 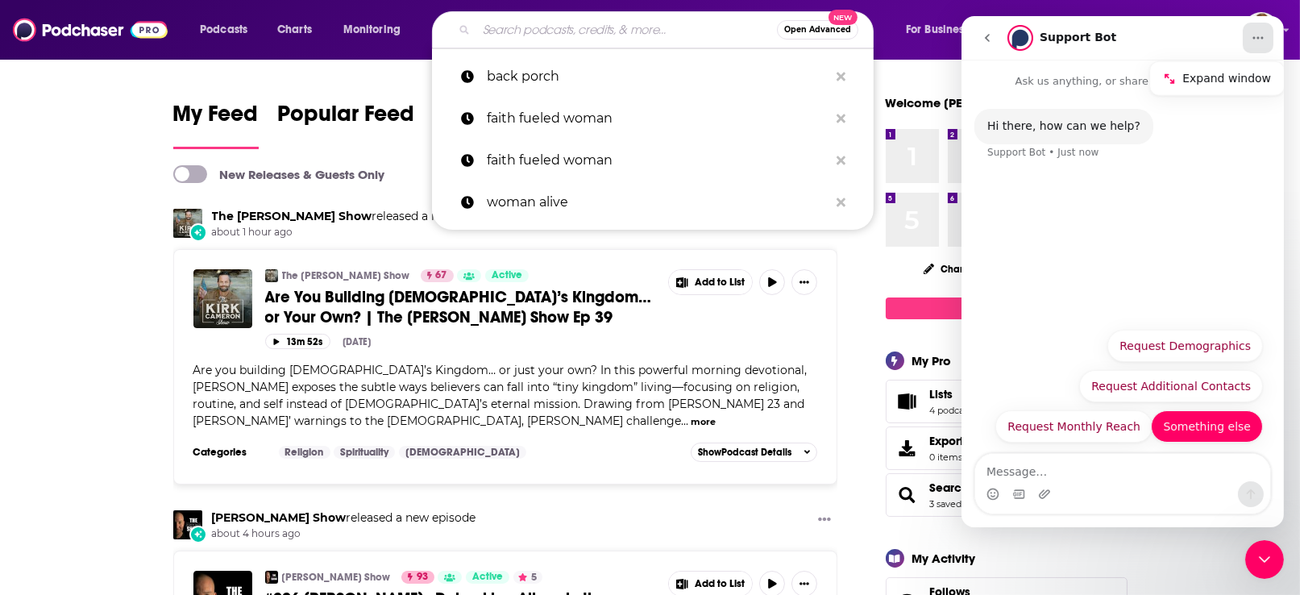 I want to click on button: 13m 52s, so click(x=297, y=341).